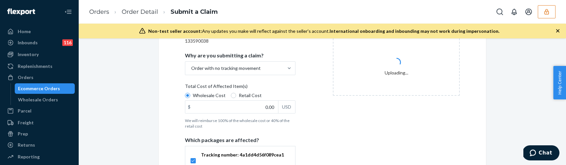 Image resolution: width=566 pixels, height=165 pixels. Describe the element at coordinates (38, 100) in the screenshot. I see `div: Wholesale Orders` at that location.